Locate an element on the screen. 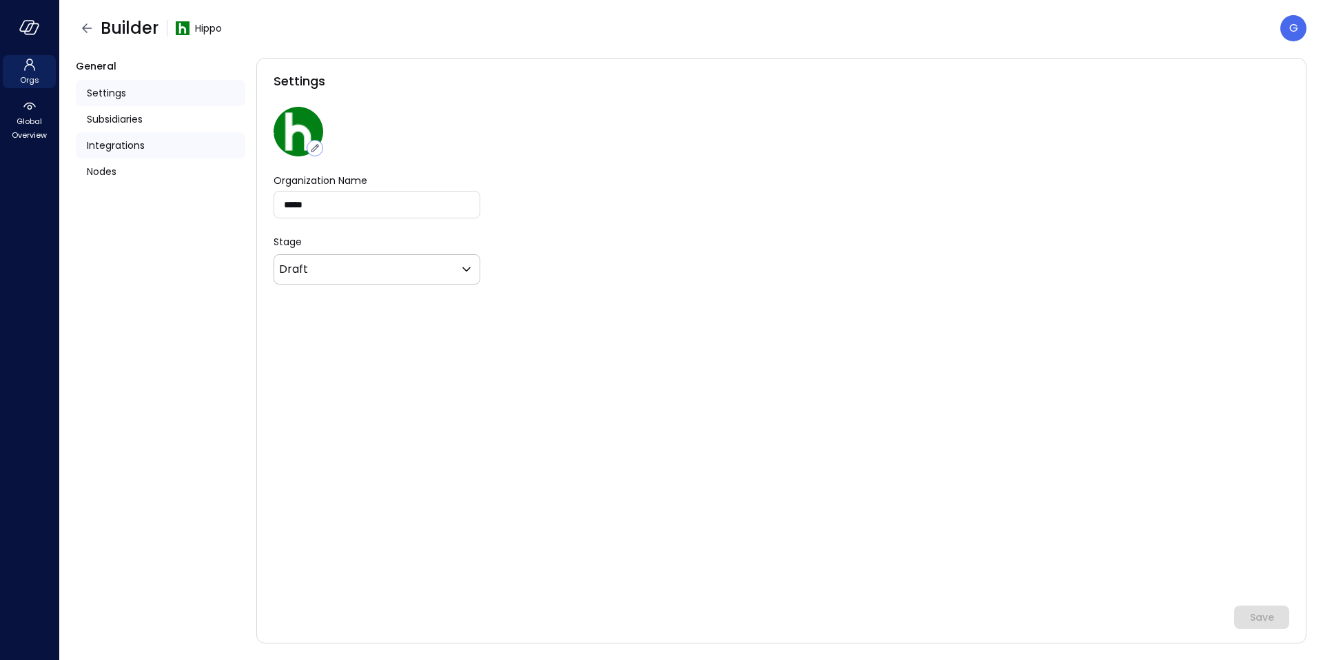 This screenshot has height=660, width=1323. div: Nodes is located at coordinates (161, 172).